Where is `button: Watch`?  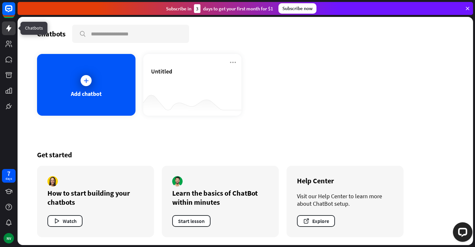 button: Watch is located at coordinates (65, 221).